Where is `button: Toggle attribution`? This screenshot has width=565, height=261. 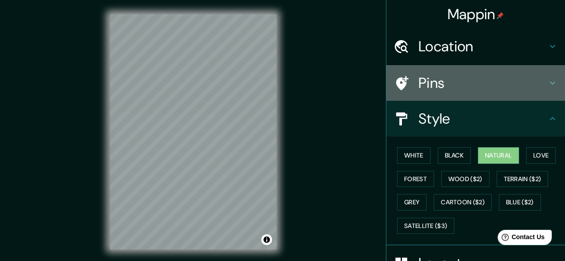
button: Toggle attribution is located at coordinates (267, 240).